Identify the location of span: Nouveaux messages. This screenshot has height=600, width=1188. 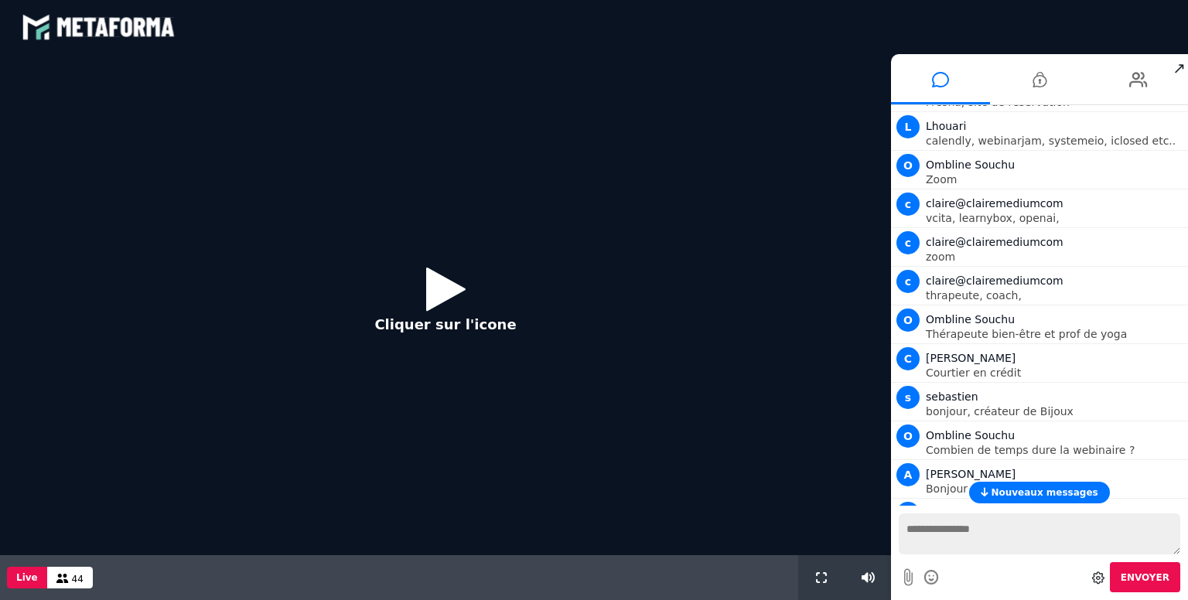
(1044, 493).